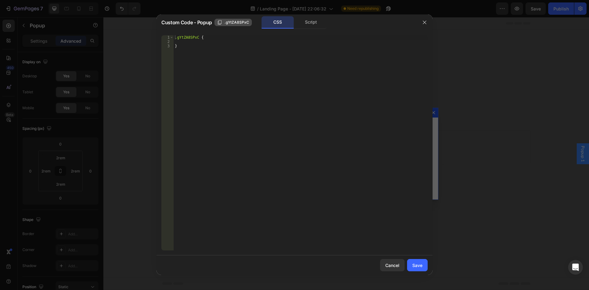 The width and height of the screenshot is (589, 290). I want to click on div: Cancel, so click(393, 265).